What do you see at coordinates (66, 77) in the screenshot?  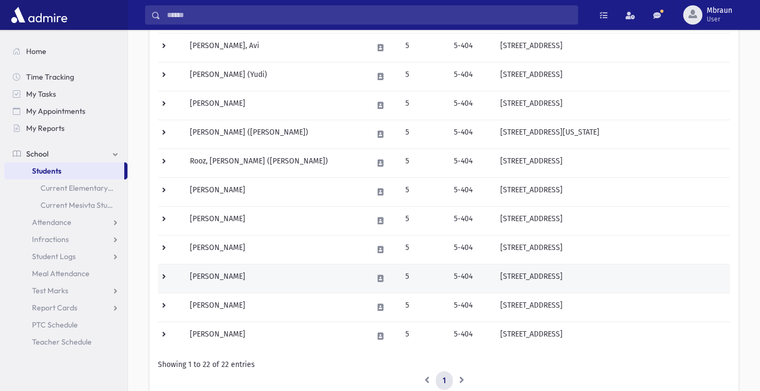 I see `a: Time Tracking` at bounding box center [66, 77].